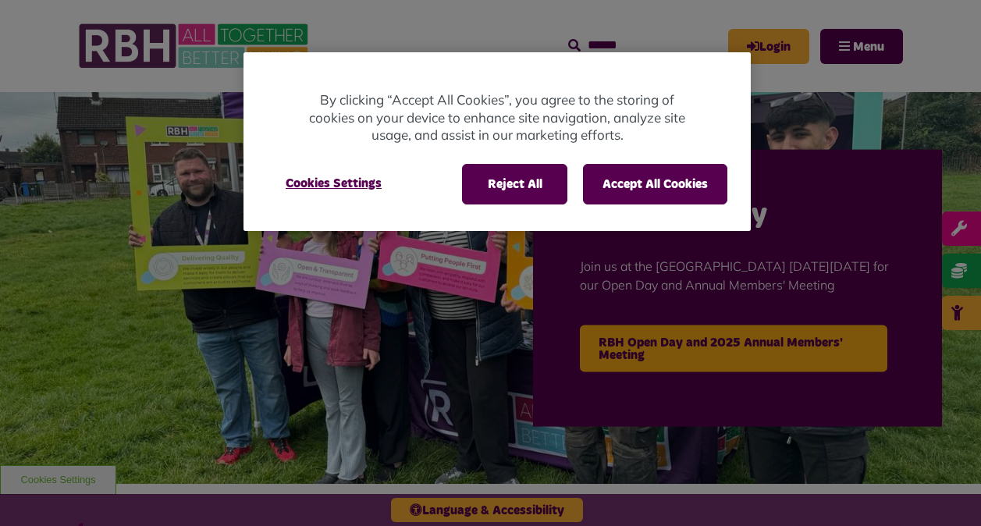  I want to click on button: Reject All, so click(514, 184).